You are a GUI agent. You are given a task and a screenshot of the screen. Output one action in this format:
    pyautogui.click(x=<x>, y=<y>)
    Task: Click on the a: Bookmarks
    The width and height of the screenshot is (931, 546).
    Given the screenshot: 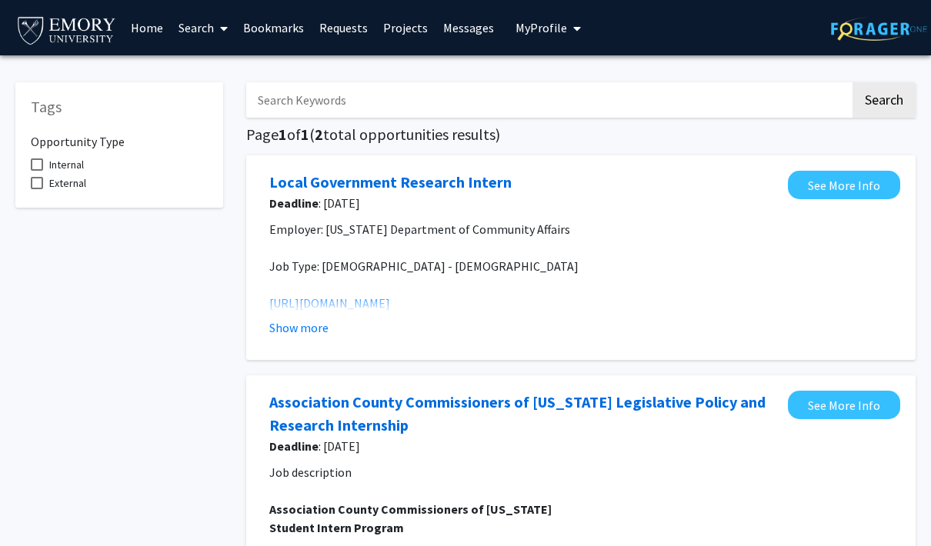 What is the action you would take?
    pyautogui.click(x=273, y=28)
    